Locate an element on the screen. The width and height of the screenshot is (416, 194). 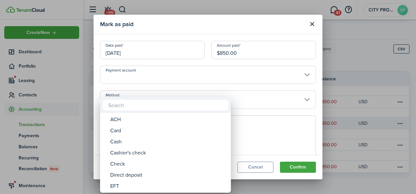
div: Cashier's check is located at coordinates (168, 153).